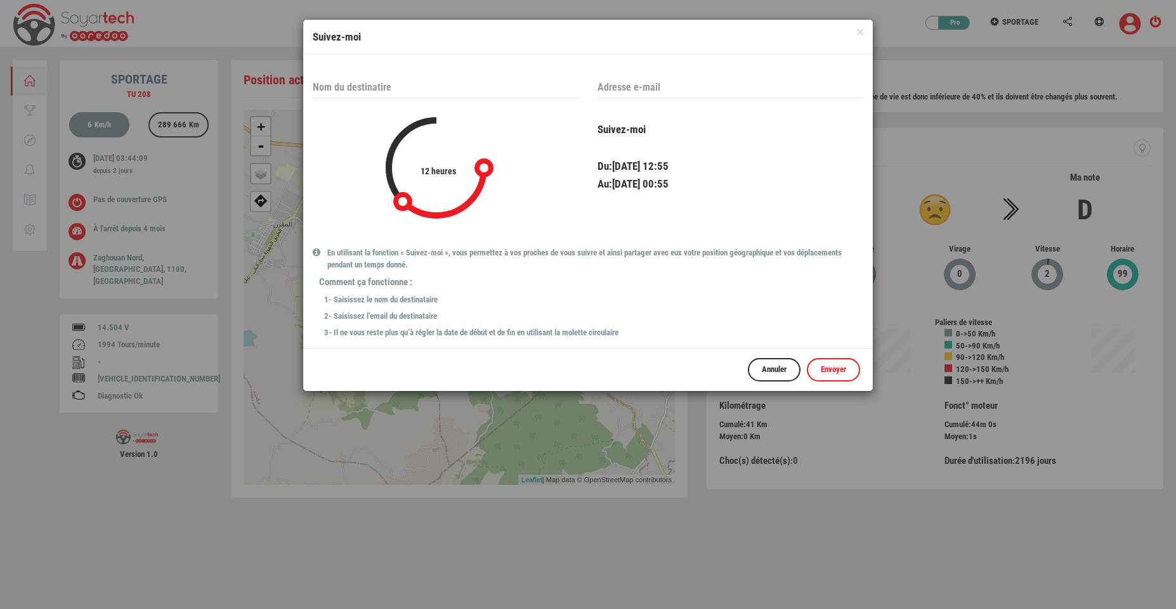 The image size is (1176, 609). What do you see at coordinates (833, 370) in the screenshot?
I see `a: Envoyer` at bounding box center [833, 370].